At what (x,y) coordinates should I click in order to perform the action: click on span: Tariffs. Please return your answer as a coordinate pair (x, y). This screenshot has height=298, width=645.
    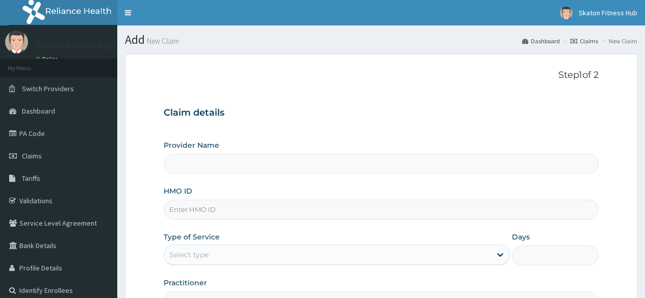
    Looking at the image, I should click on (31, 178).